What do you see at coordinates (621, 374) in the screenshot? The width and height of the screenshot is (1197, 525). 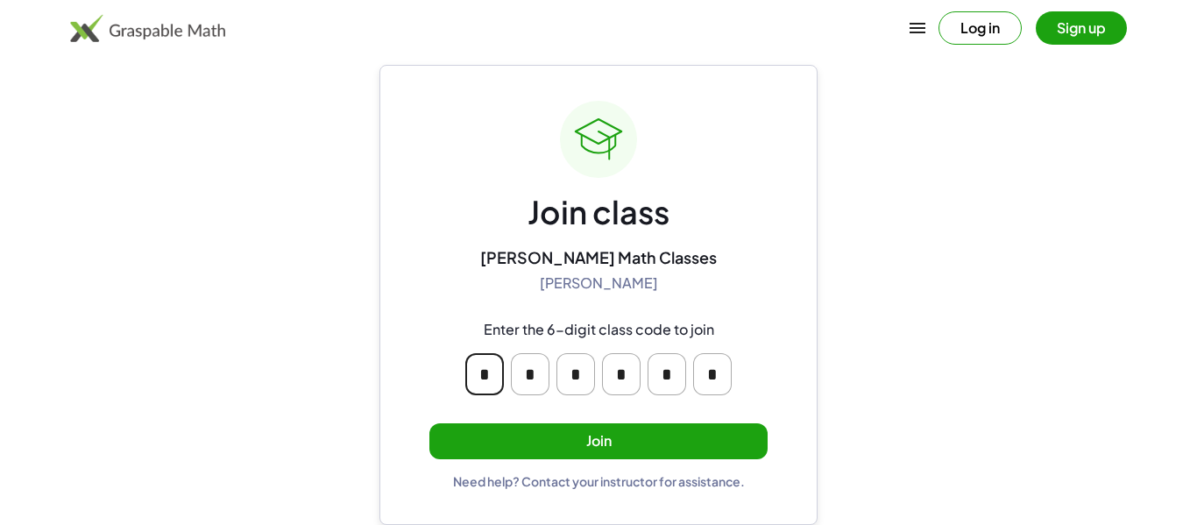 I see `input: Please enter OTP character 4` at bounding box center [621, 374].